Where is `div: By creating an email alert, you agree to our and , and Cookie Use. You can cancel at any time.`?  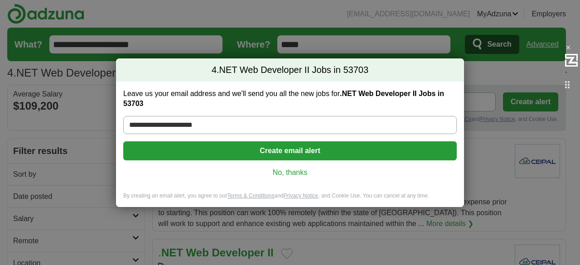
div: By creating an email alert, you agree to our and , and Cookie Use. You can cancel at any time. is located at coordinates (290, 200).